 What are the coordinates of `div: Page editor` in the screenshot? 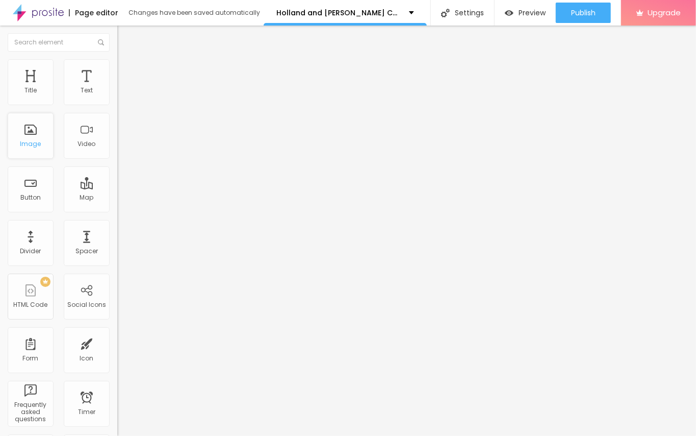 It's located at (93, 13).